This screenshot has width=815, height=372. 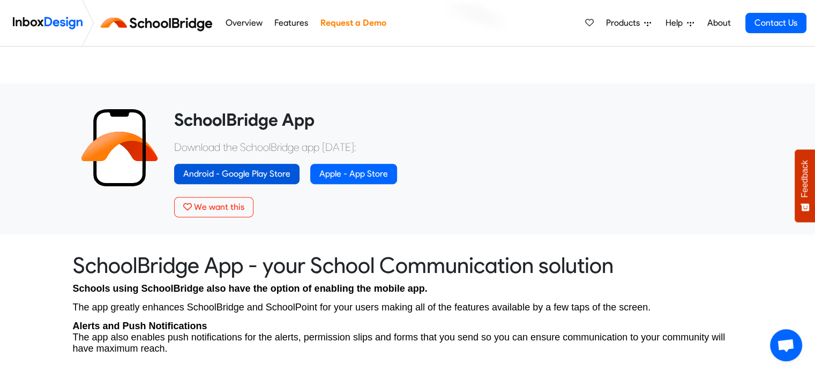 What do you see at coordinates (629, 23) in the screenshot?
I see `a: Products` at bounding box center [629, 23].